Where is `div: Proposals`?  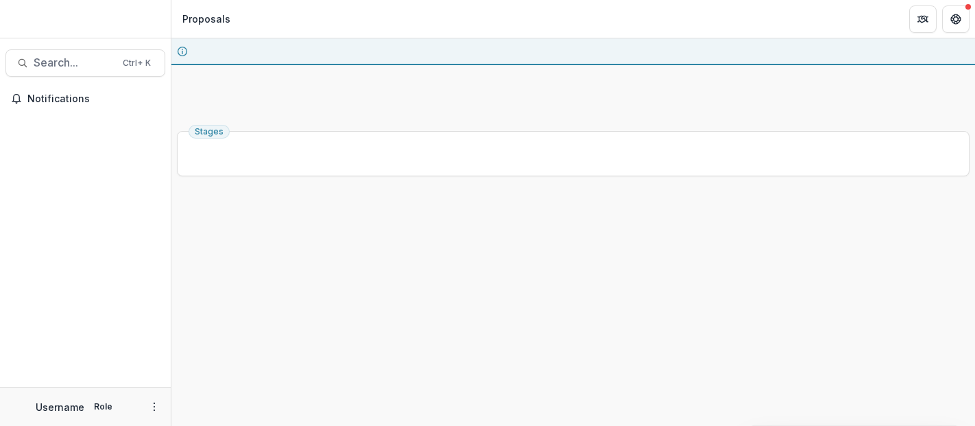
div: Proposals is located at coordinates (206, 19).